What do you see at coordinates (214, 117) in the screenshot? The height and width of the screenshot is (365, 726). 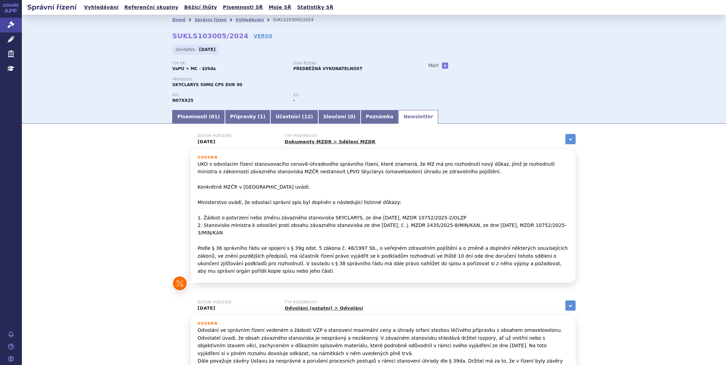 I see `span: 61` at bounding box center [214, 117].